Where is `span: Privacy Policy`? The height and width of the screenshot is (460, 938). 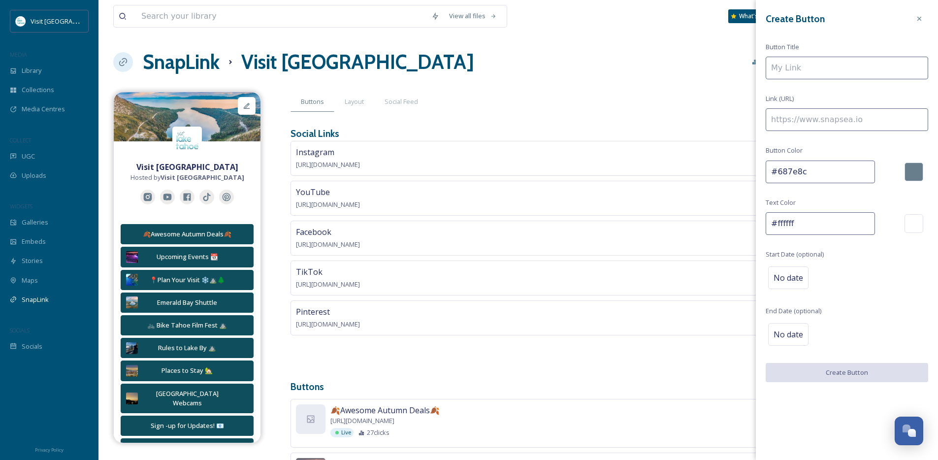
span: Privacy Policy is located at coordinates (49, 450).